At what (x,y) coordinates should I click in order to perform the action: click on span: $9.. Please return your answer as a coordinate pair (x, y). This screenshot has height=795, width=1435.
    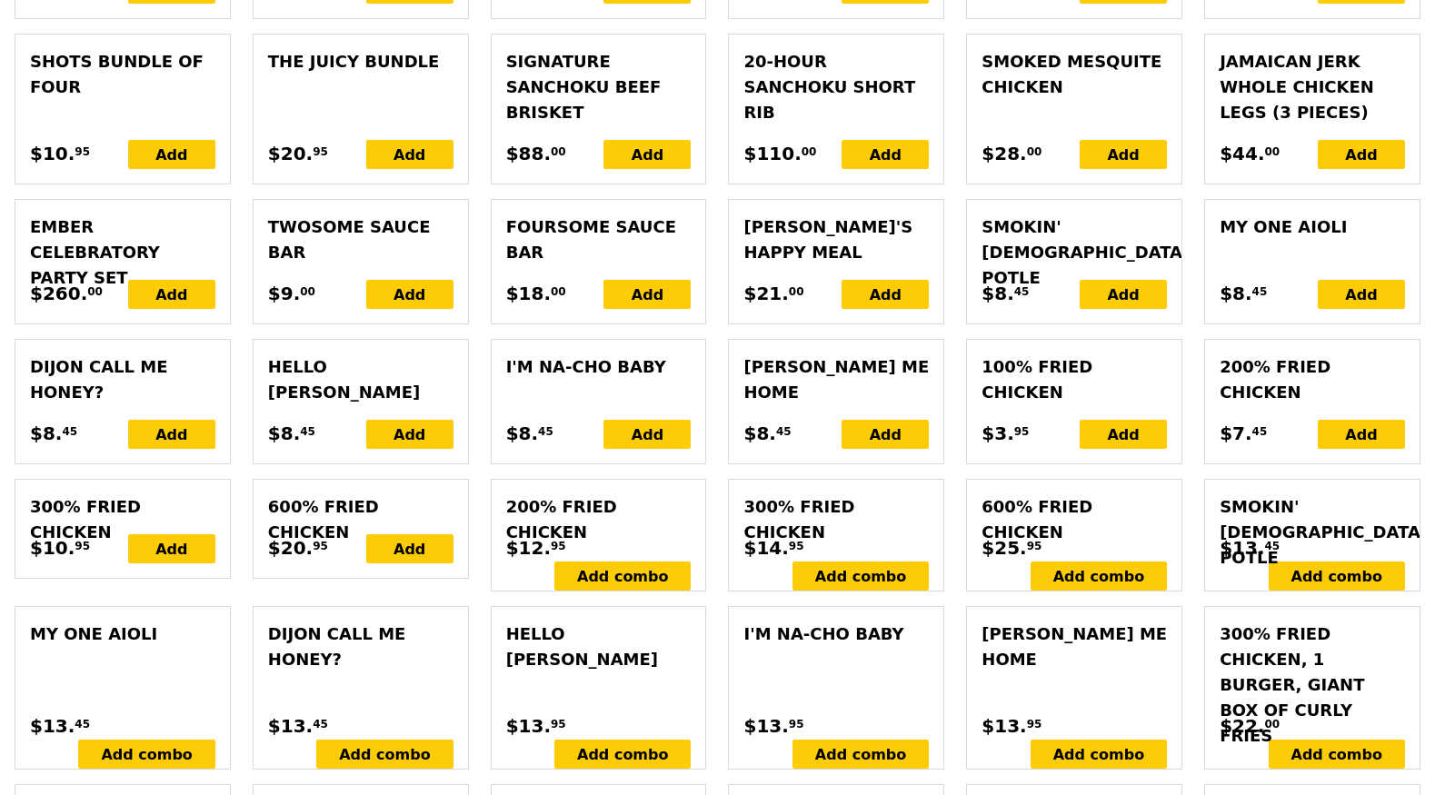
    Looking at the image, I should click on (284, 294).